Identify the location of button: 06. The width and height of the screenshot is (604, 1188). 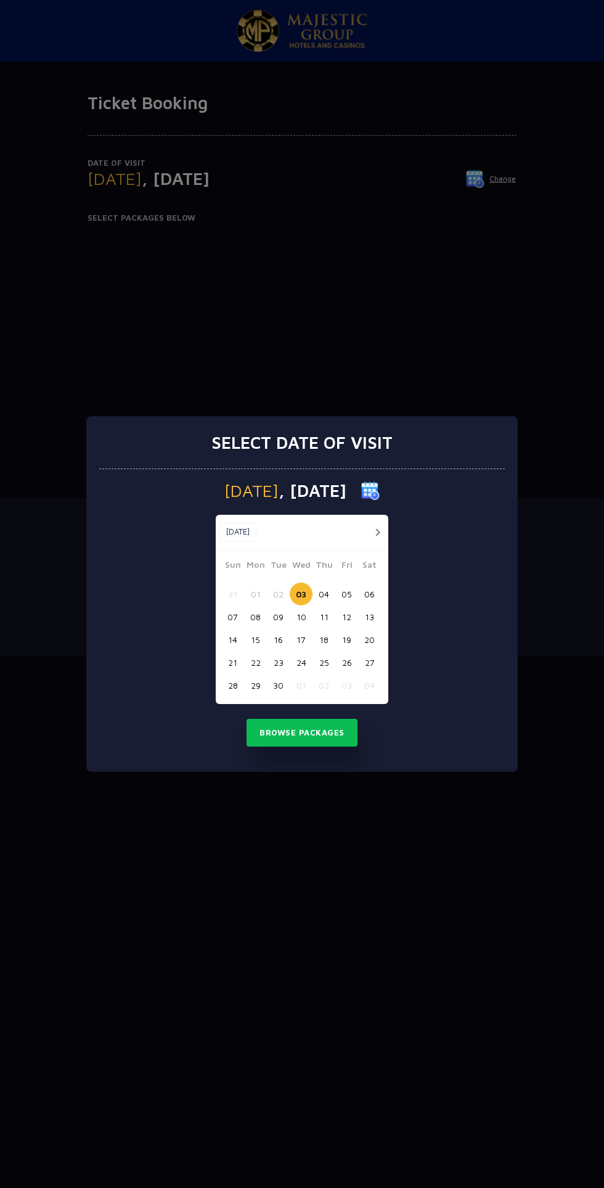
(369, 594).